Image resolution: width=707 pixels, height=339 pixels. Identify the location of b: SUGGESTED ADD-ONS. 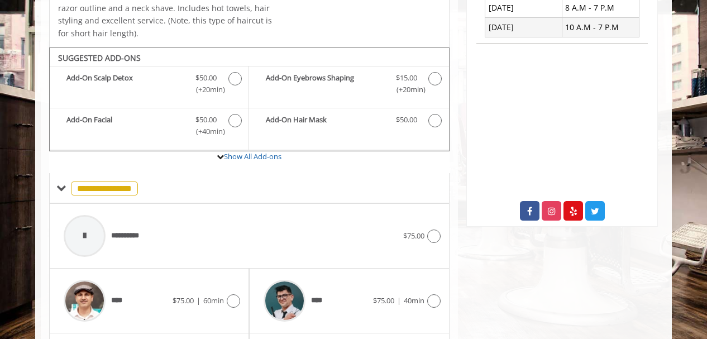
(99, 58).